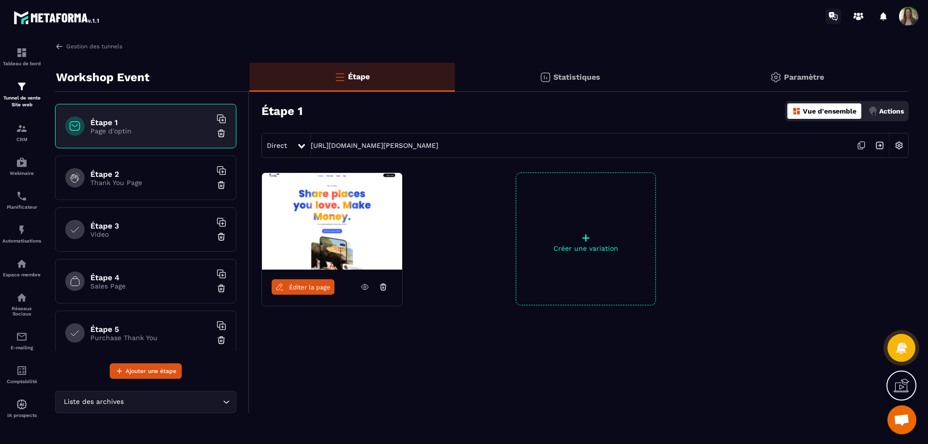 Image resolution: width=928 pixels, height=444 pixels. I want to click on p: IA prospects, so click(22, 415).